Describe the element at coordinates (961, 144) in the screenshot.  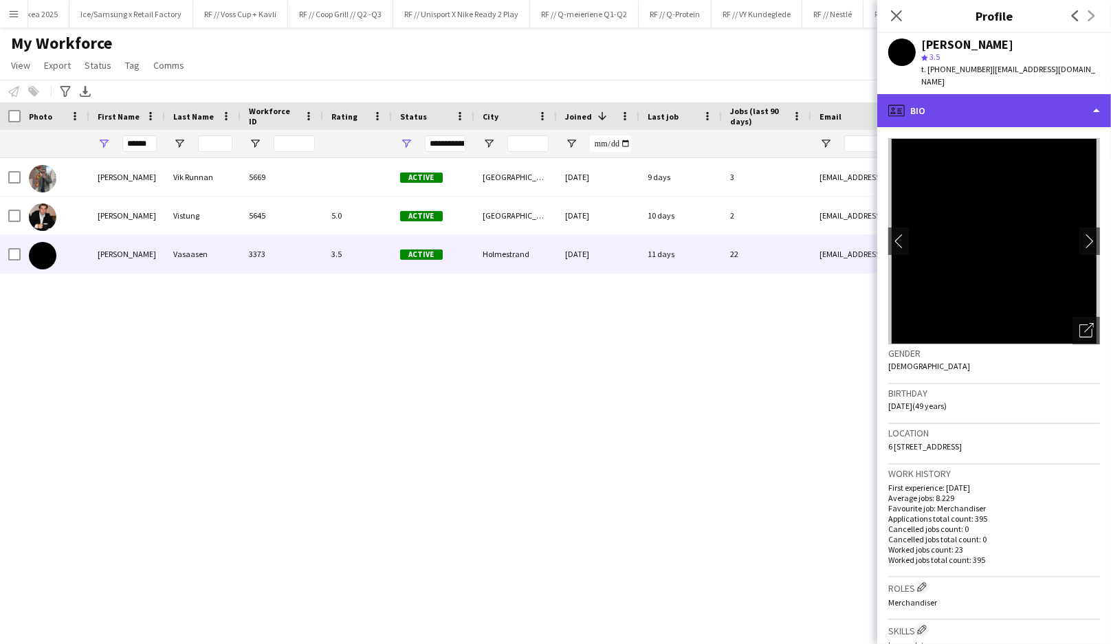
I see `input: Email Filter Input` at that location.